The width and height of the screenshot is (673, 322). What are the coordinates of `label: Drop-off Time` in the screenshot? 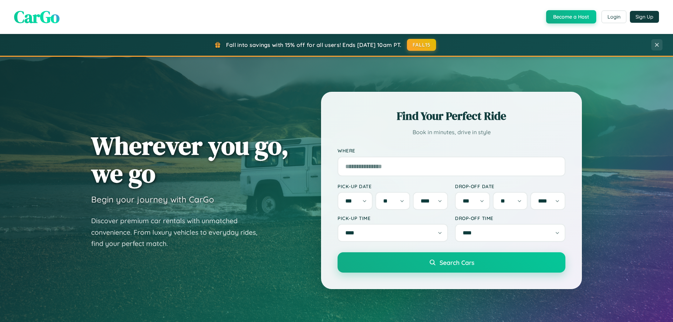 It's located at (510, 218).